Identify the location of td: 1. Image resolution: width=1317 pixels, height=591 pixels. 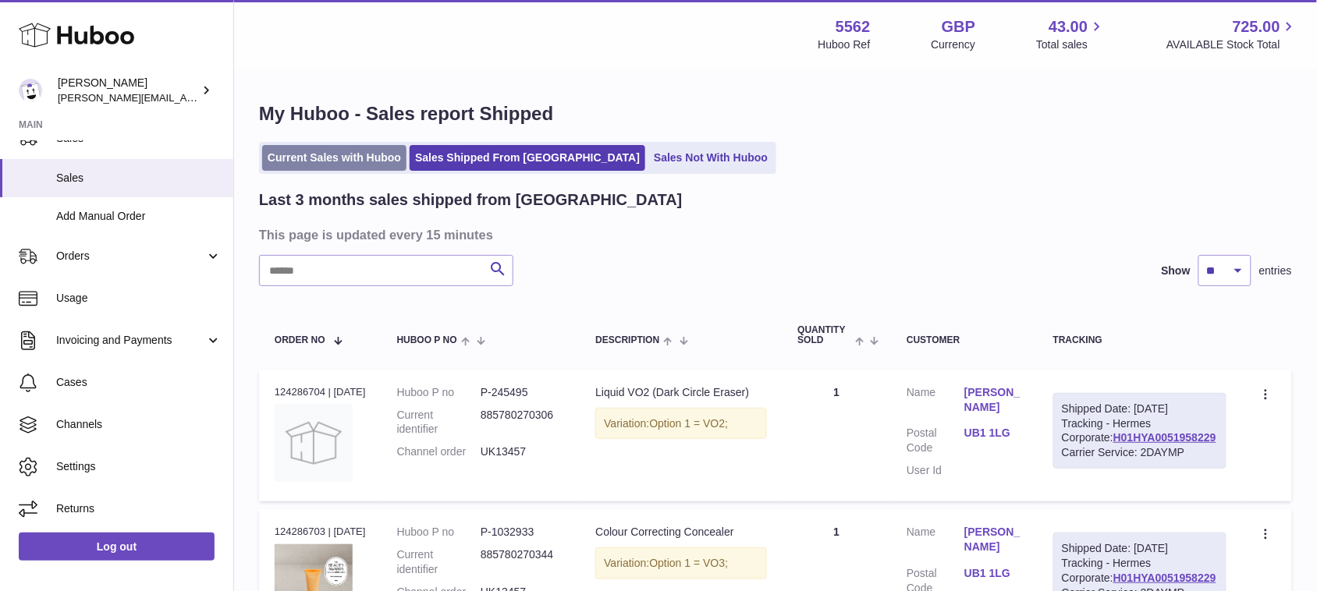
(837, 435).